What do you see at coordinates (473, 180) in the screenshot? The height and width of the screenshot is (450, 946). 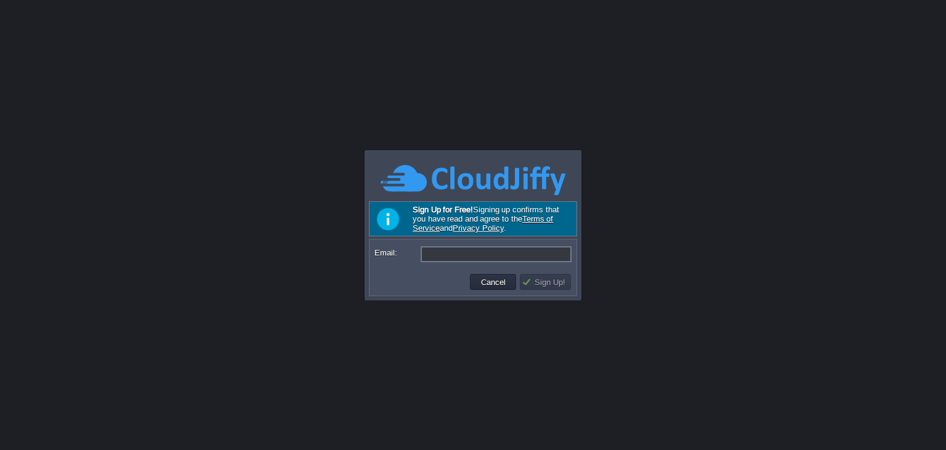 I see `img: CloudJiffy` at bounding box center [473, 180].